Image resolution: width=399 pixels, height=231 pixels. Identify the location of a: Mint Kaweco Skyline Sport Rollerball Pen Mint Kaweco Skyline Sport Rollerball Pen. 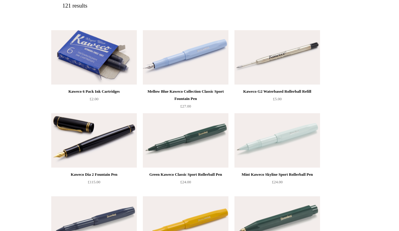
(277, 140).